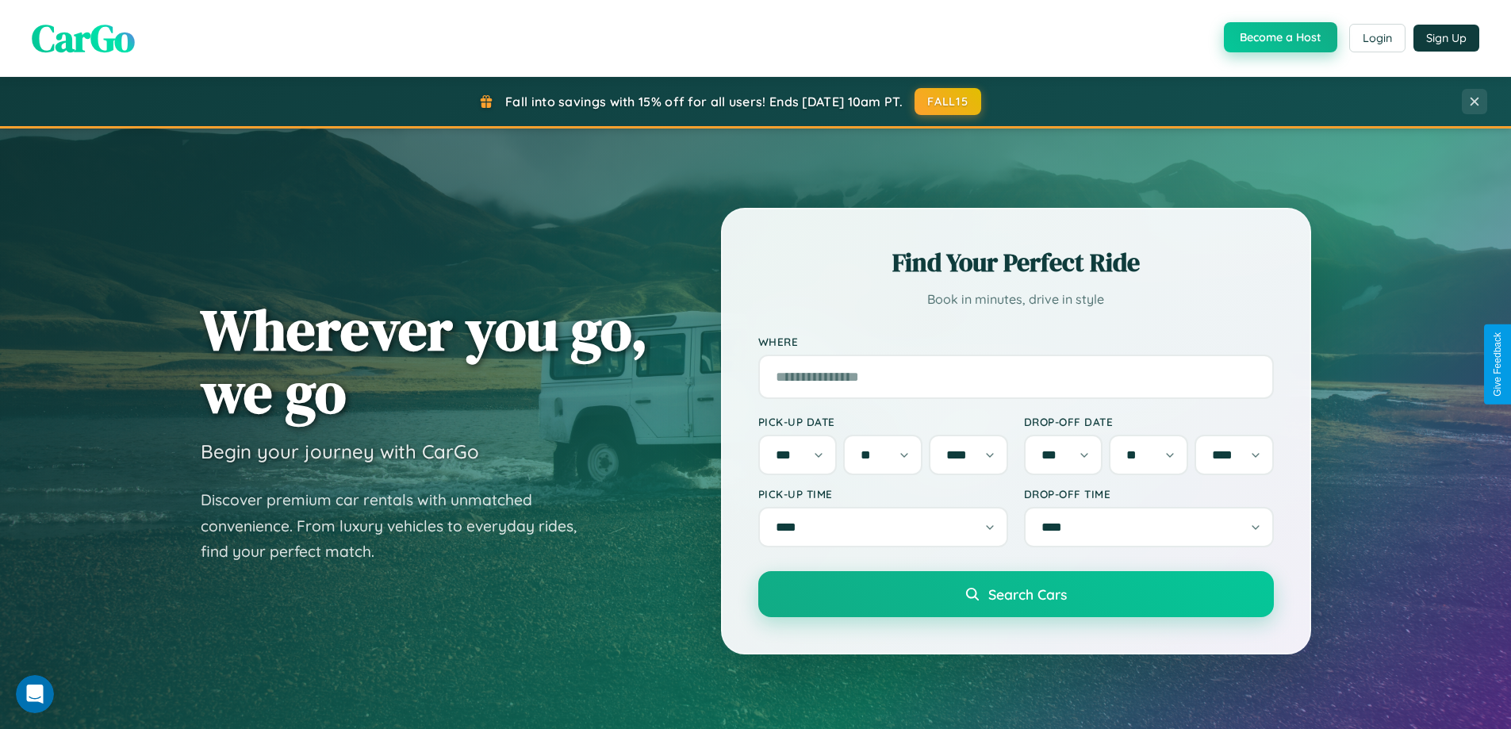 Image resolution: width=1511 pixels, height=729 pixels. I want to click on label: Drop-off Time, so click(1148, 493).